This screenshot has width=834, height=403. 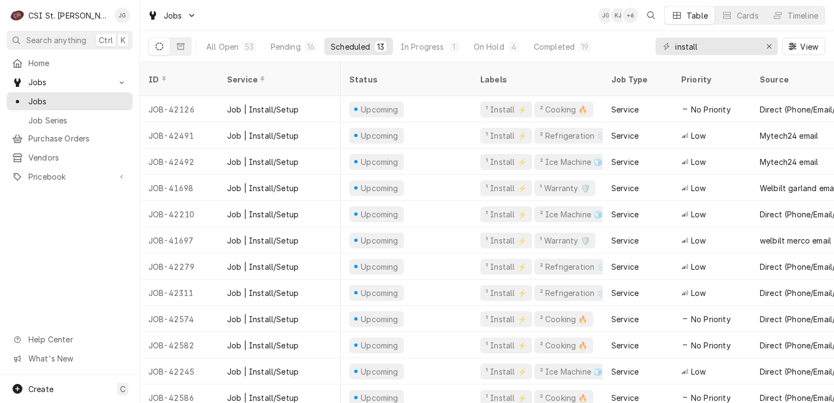 What do you see at coordinates (179, 240) in the screenshot?
I see `div: JOB-41697` at bounding box center [179, 240].